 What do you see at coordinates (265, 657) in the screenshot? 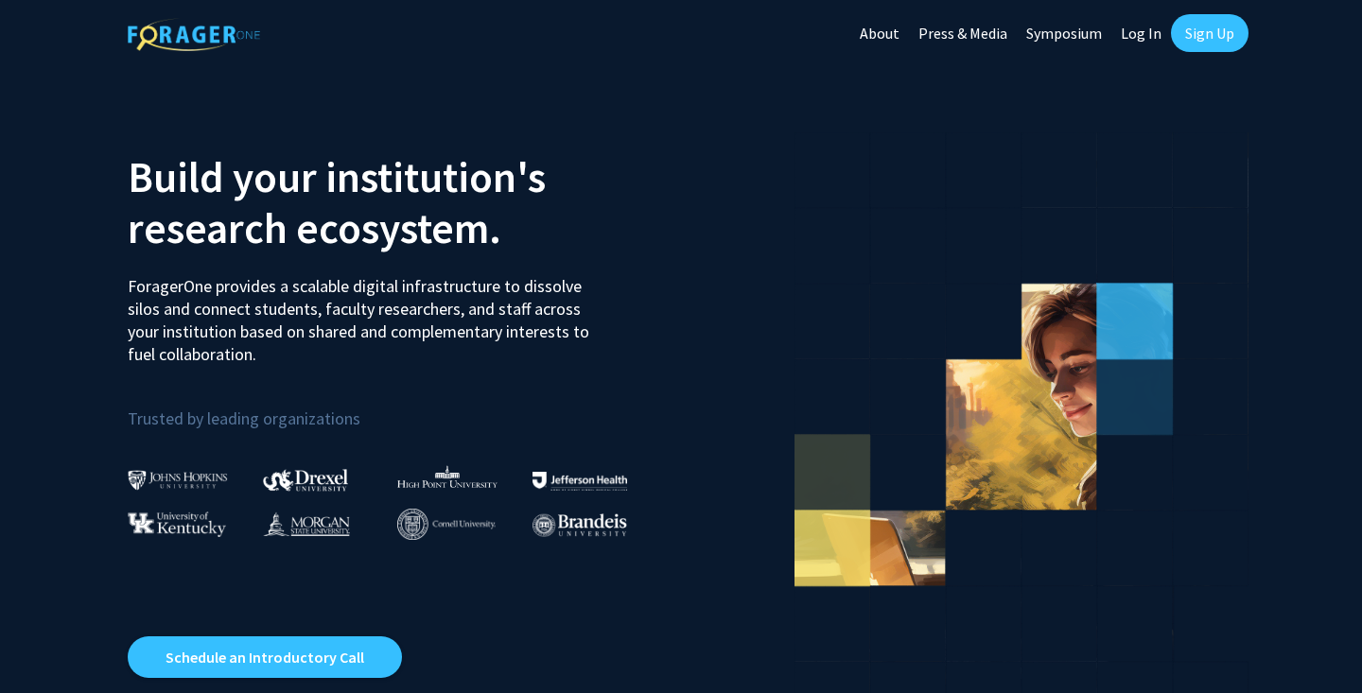
I see `a: Opens in a new tab` at bounding box center [265, 657].